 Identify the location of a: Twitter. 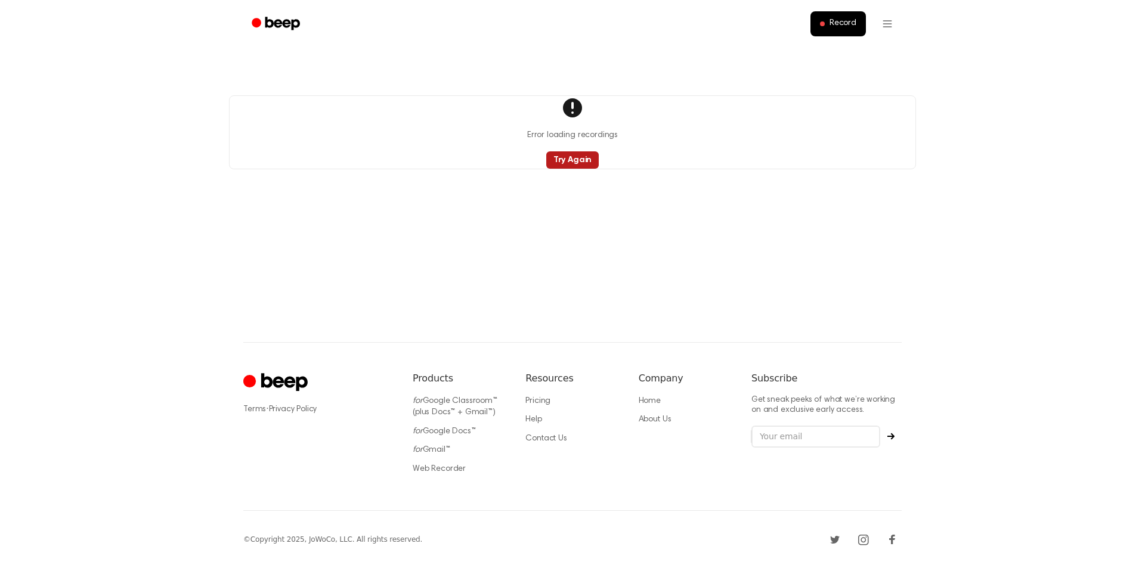
(835, 540).